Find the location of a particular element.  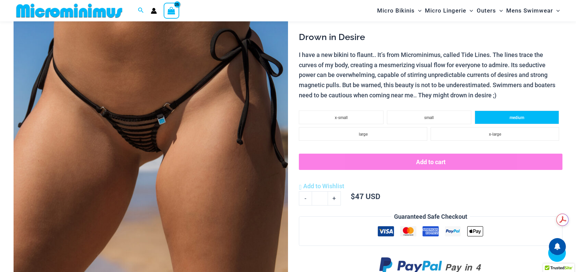

span: Add to Wishlist is located at coordinates (324, 186).